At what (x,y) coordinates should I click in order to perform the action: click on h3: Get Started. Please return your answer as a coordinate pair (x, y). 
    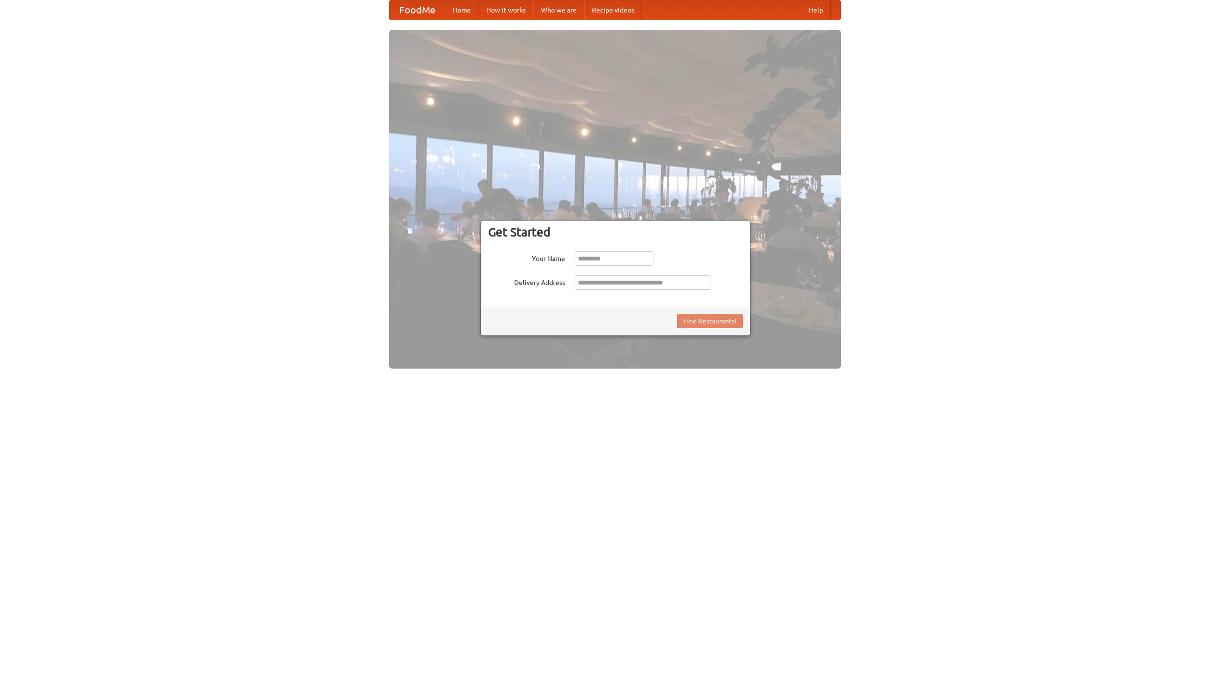
    Looking at the image, I should click on (615, 232).